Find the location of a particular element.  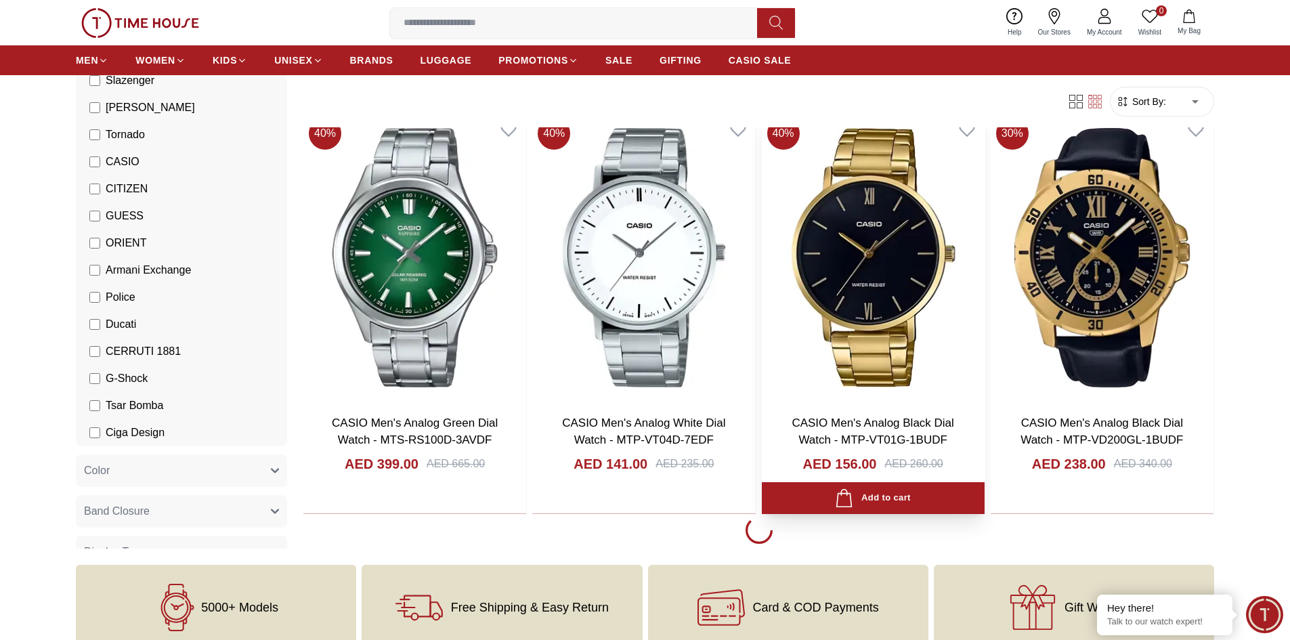

input: CASIO is located at coordinates (95, 162).